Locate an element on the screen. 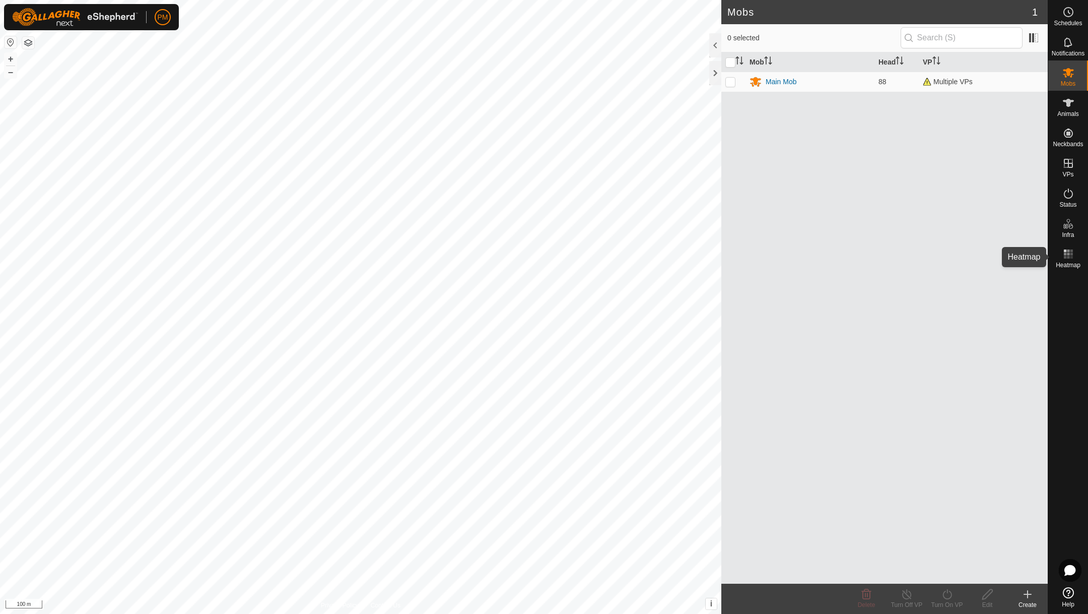 The width and height of the screenshot is (1088, 614). span: Mobs is located at coordinates (1068, 84).